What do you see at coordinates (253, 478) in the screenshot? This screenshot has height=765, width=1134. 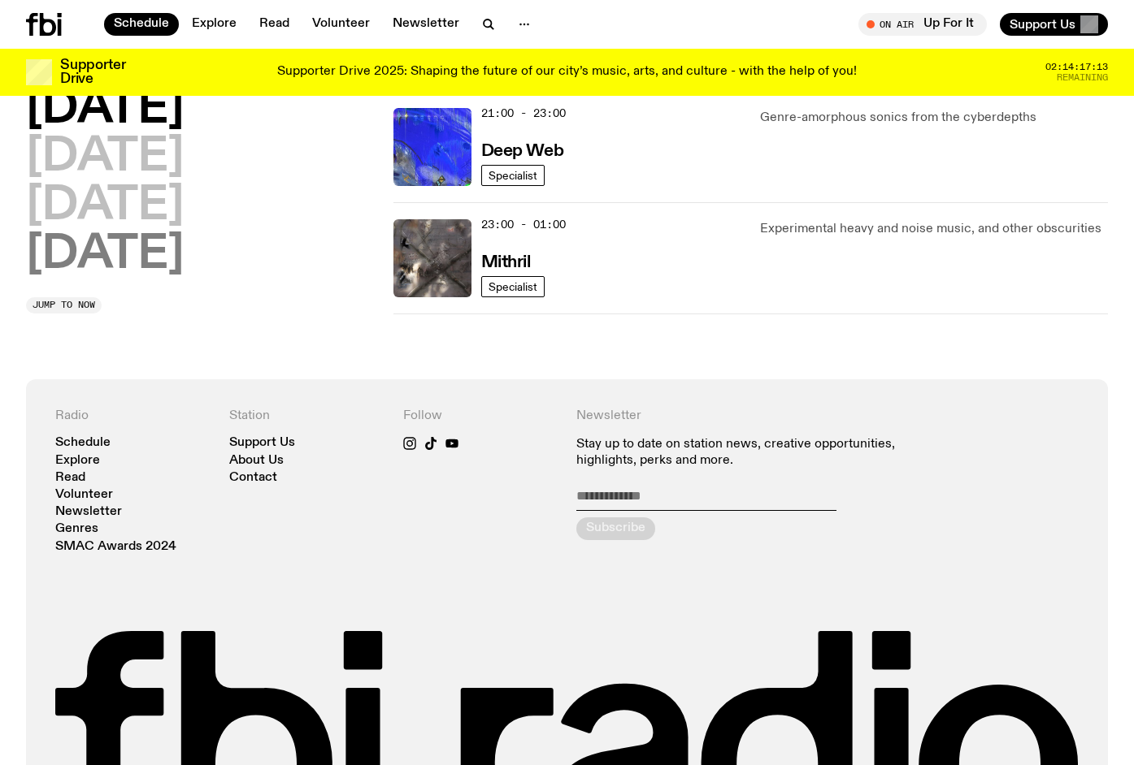 I see `a: Contact` at bounding box center [253, 478].